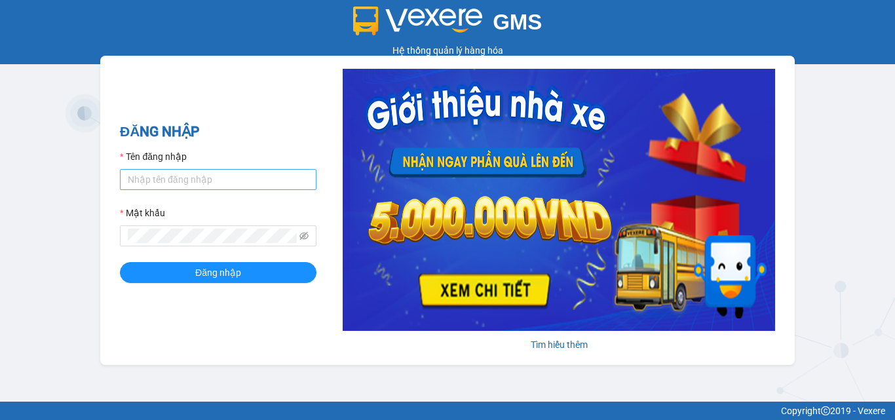  Describe the element at coordinates (218, 180) in the screenshot. I see `input: Tên đăng nhập` at that location.